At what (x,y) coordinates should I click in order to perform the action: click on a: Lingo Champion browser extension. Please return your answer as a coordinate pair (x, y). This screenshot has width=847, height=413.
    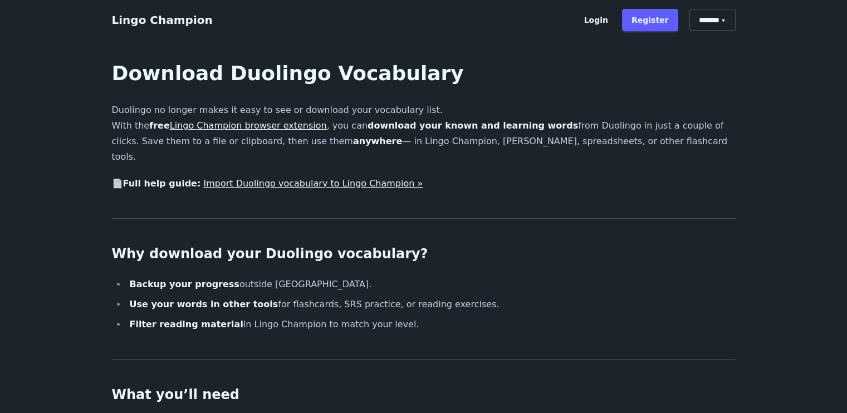
    Looking at the image, I should click on (248, 125).